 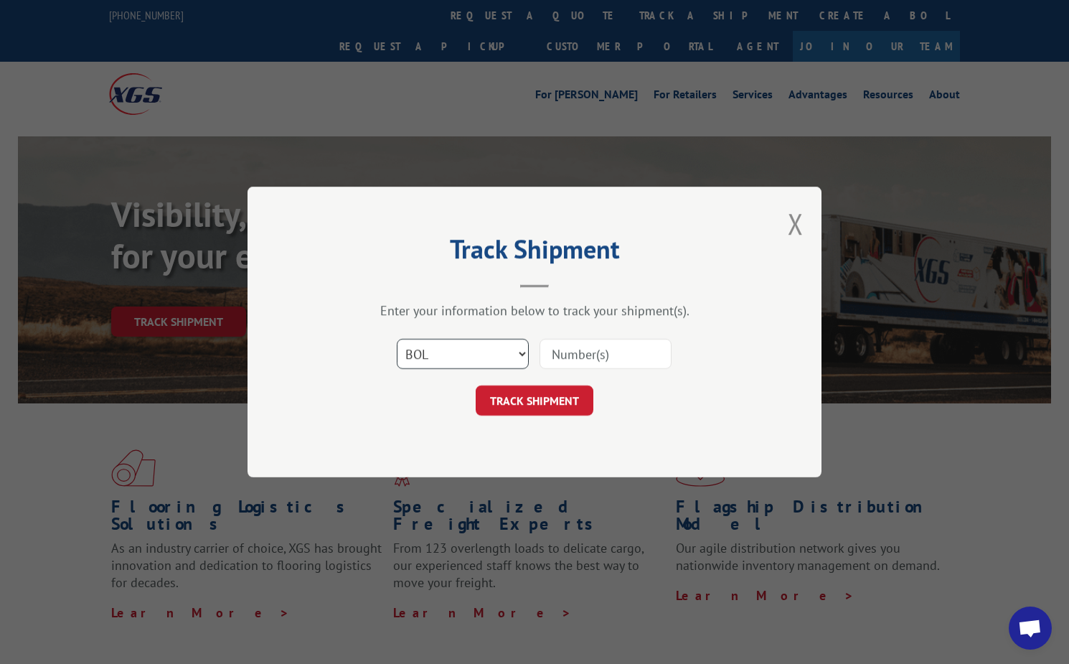 I want to click on h2: Track Shipment, so click(x=535, y=253).